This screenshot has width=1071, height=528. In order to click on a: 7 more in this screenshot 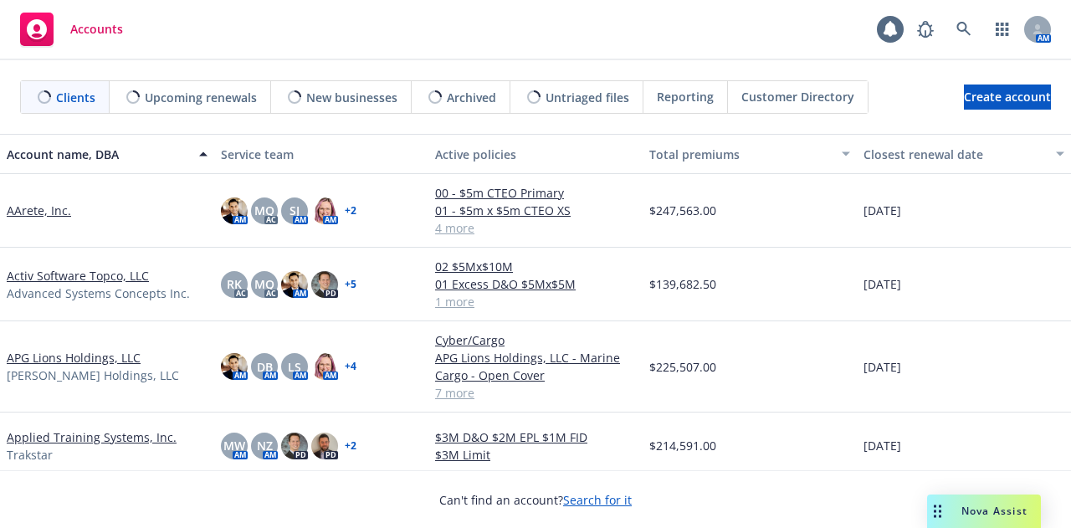, I will do `click(535, 392)`.